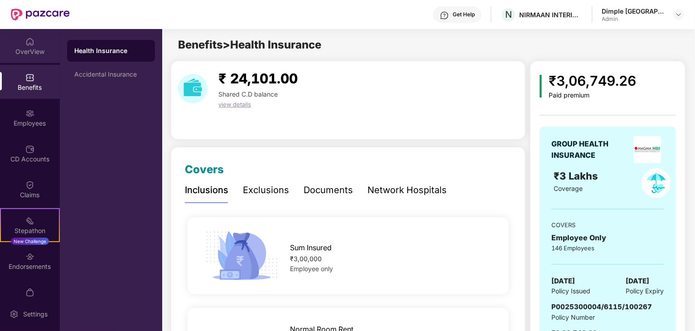 The image size is (695, 331). What do you see at coordinates (266, 190) in the screenshot?
I see `div: Exclusions` at bounding box center [266, 190].